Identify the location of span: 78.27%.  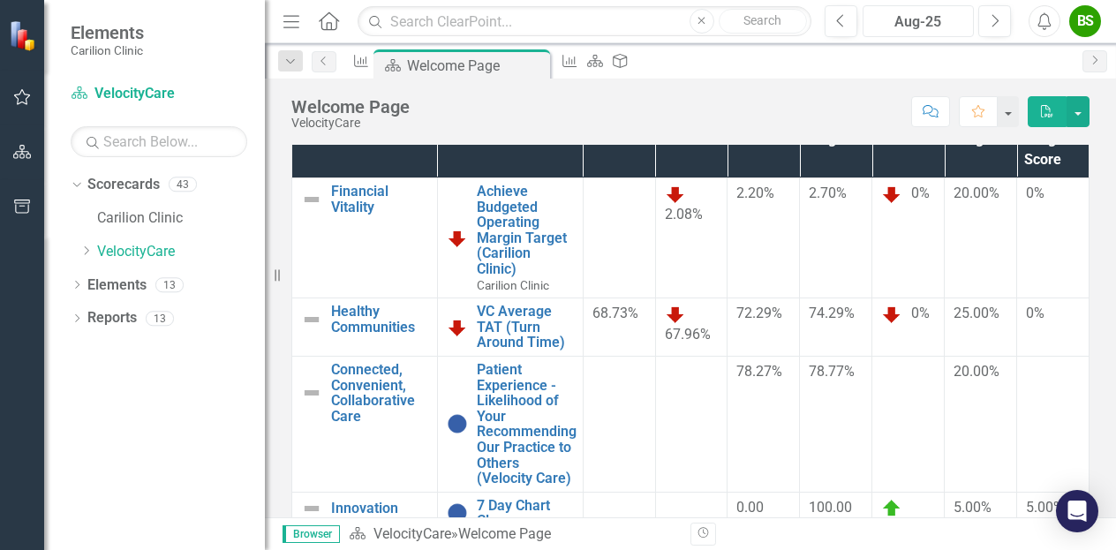
(760, 371).